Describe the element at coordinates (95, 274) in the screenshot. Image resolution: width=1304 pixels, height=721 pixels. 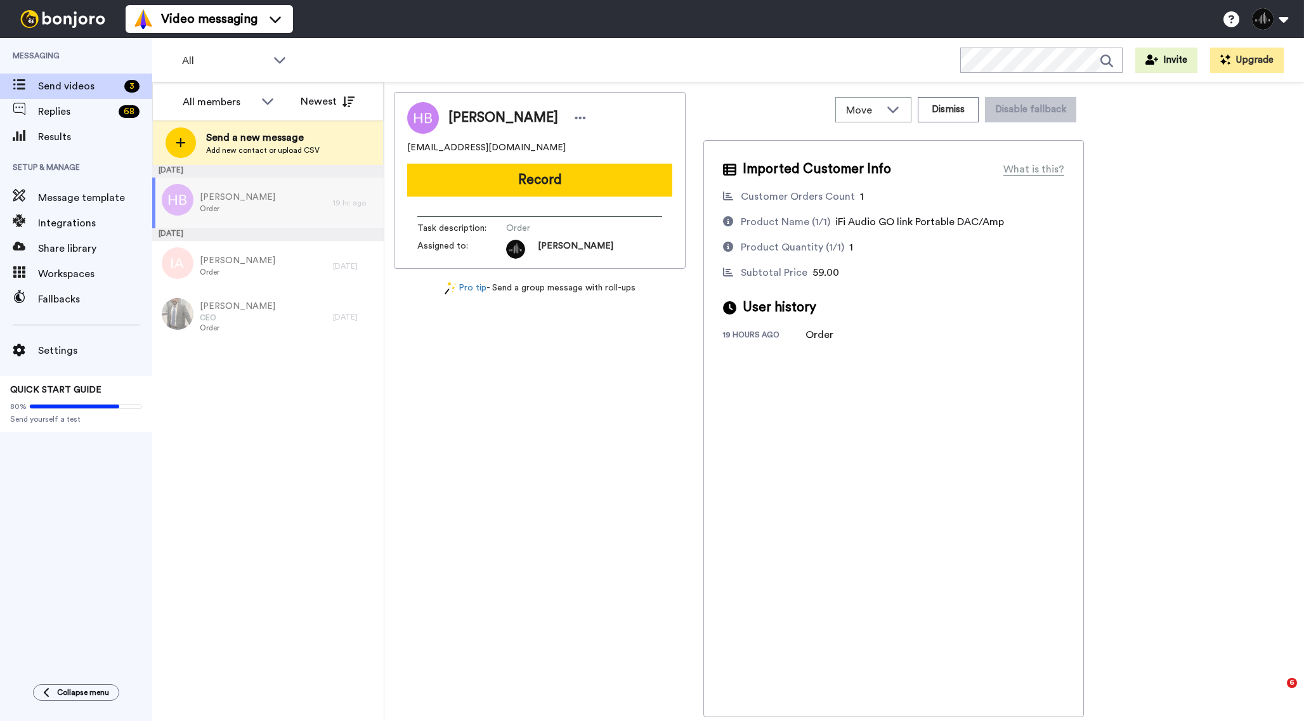
I see `span: Workspaces` at that location.